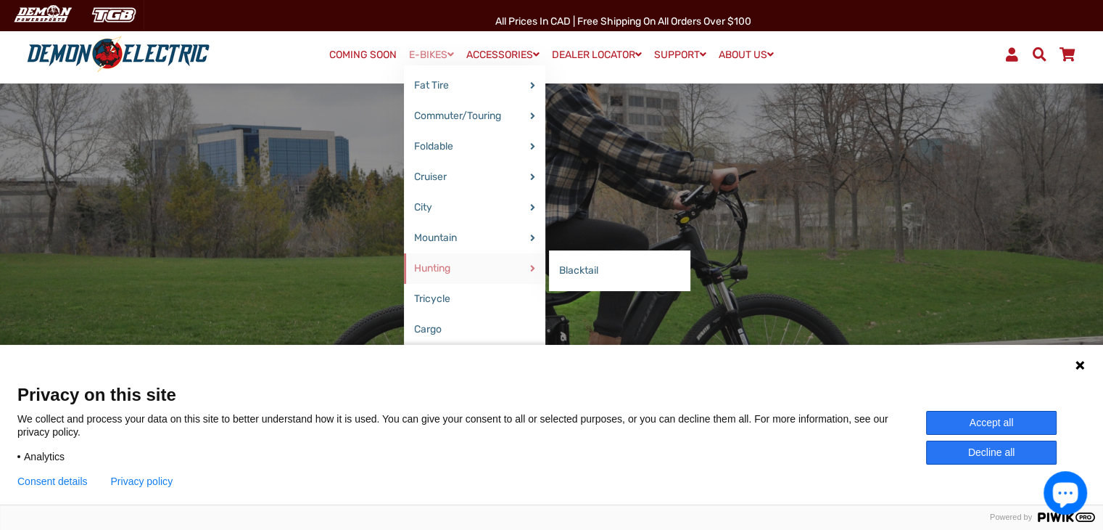  I want to click on a: Privacy policy, so click(142, 481).